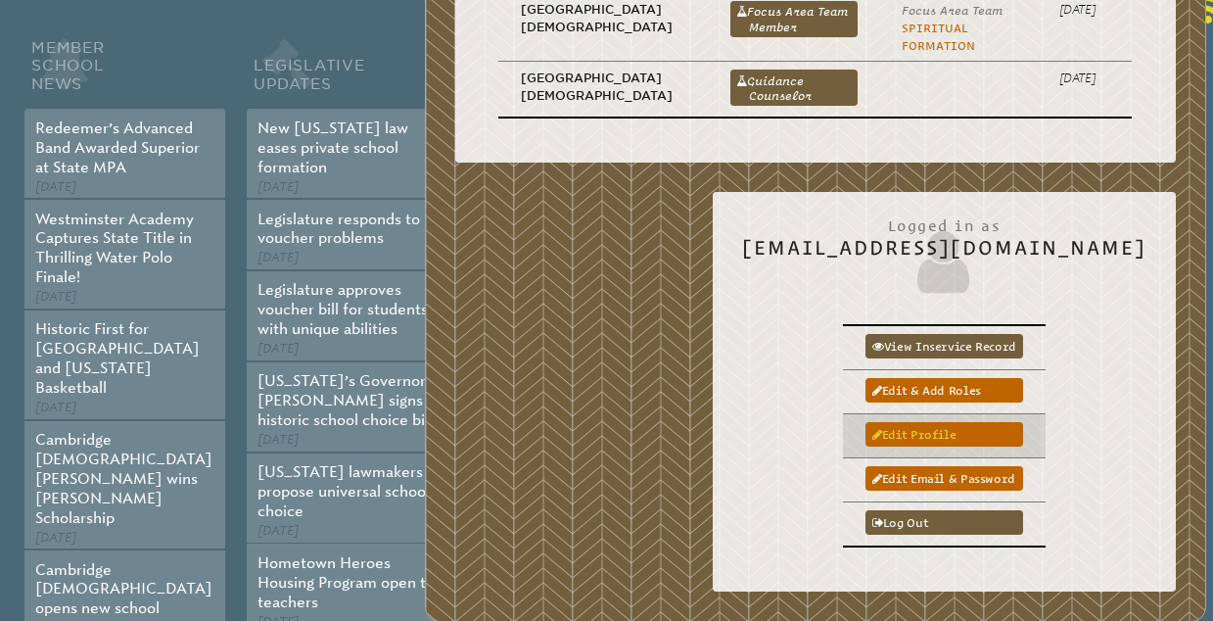 The image size is (1213, 621). Describe the element at coordinates (124, 71) in the screenshot. I see `h2: Member School News` at that location.